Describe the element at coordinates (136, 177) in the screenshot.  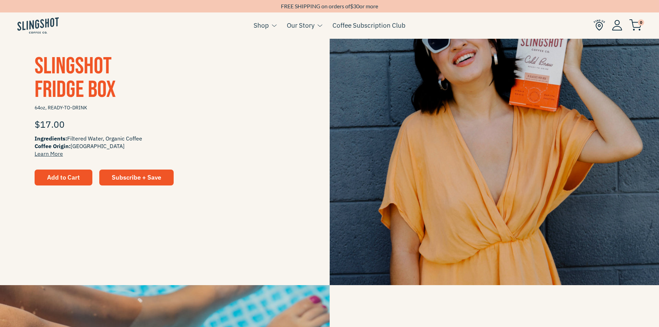
I see `a: Subscribe + Save` at that location.